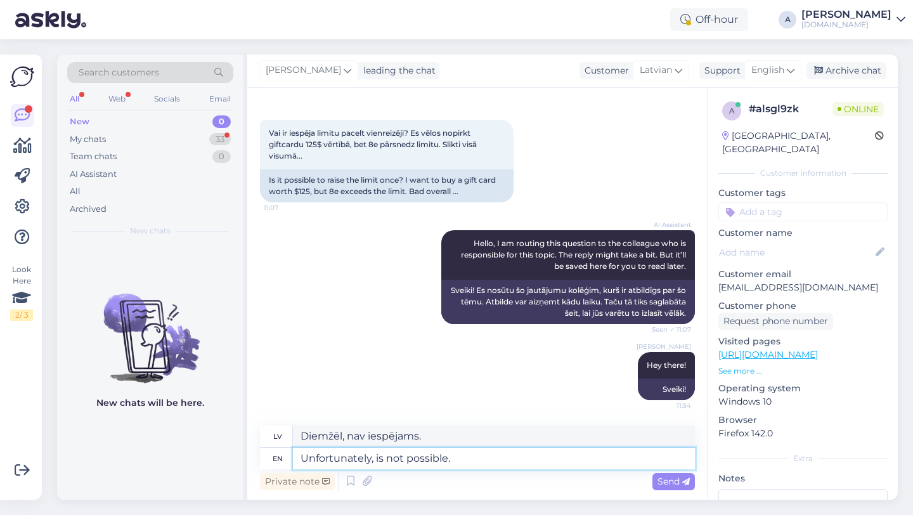  Describe the element at coordinates (297, 481) in the screenshot. I see `div: Private note` at that location.